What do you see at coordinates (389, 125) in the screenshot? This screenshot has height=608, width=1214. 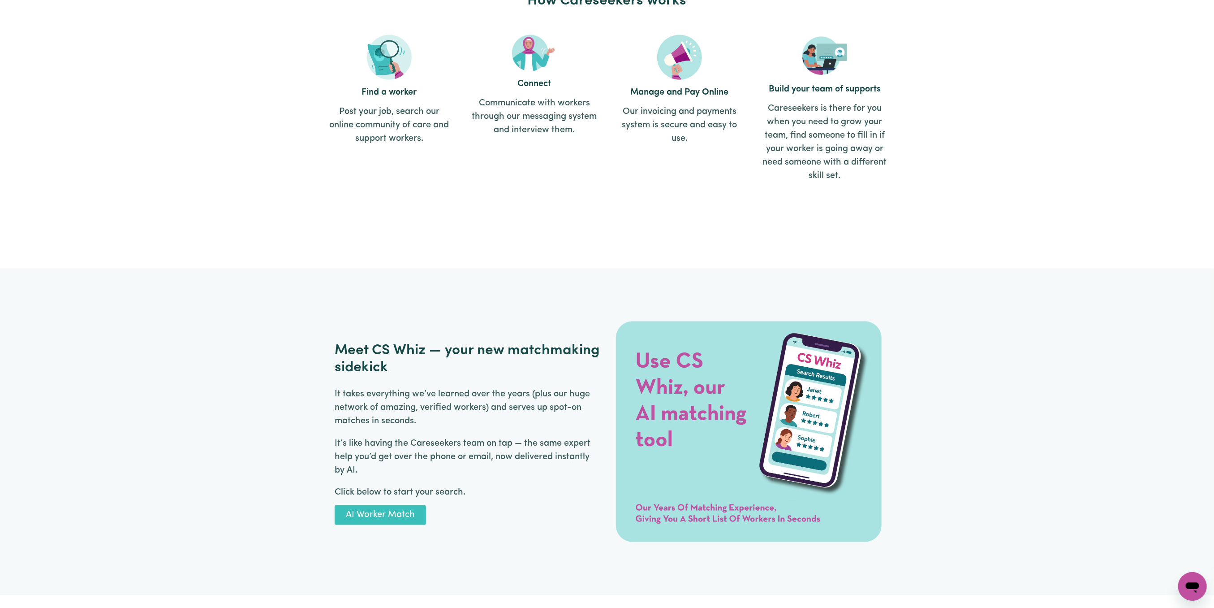 I see `p: Post your job, search our online community of care and support workers.` at bounding box center [389, 125].